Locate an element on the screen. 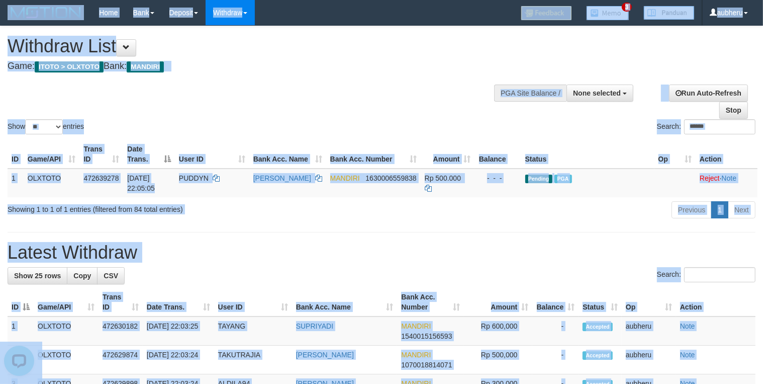 Image resolution: width=763 pixels, height=384 pixels. span: Pending is located at coordinates (539, 179).